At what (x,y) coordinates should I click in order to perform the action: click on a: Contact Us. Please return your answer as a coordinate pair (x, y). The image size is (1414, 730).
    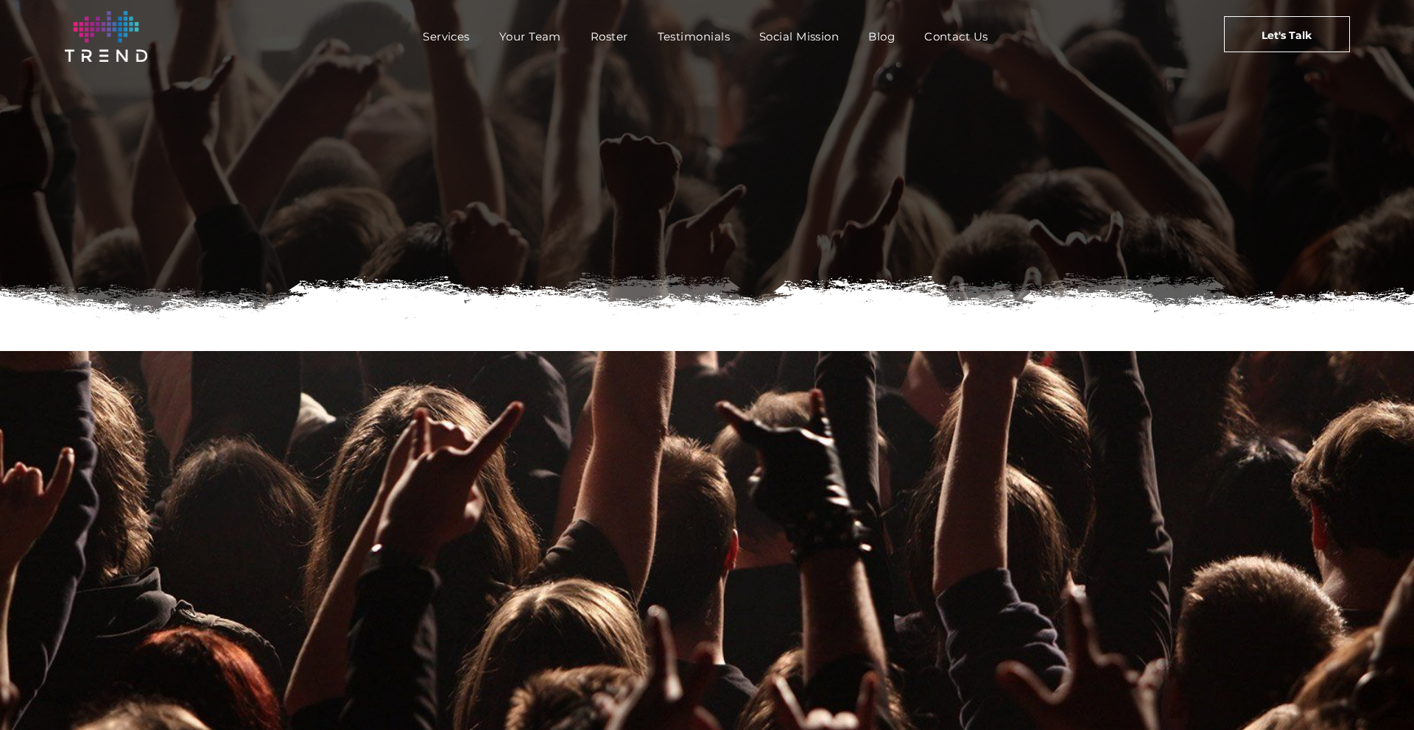
    Looking at the image, I should click on (956, 36).